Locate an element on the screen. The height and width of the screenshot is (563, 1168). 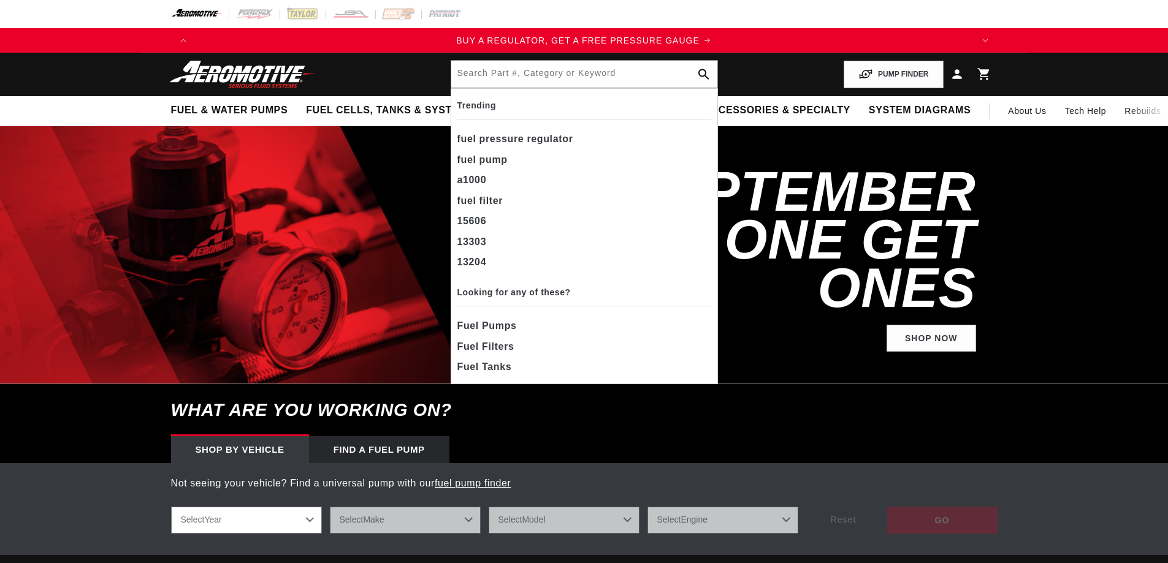
summary: Fuel & Water Pumps is located at coordinates (229, 110).